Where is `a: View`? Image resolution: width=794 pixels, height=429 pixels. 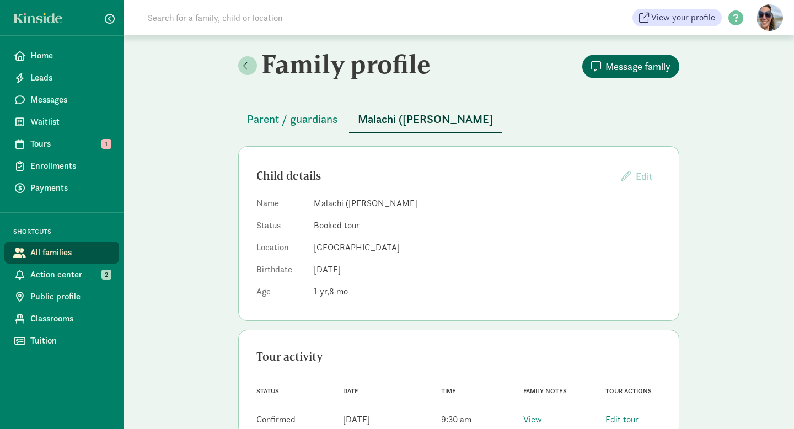 a: View is located at coordinates (533, 419).